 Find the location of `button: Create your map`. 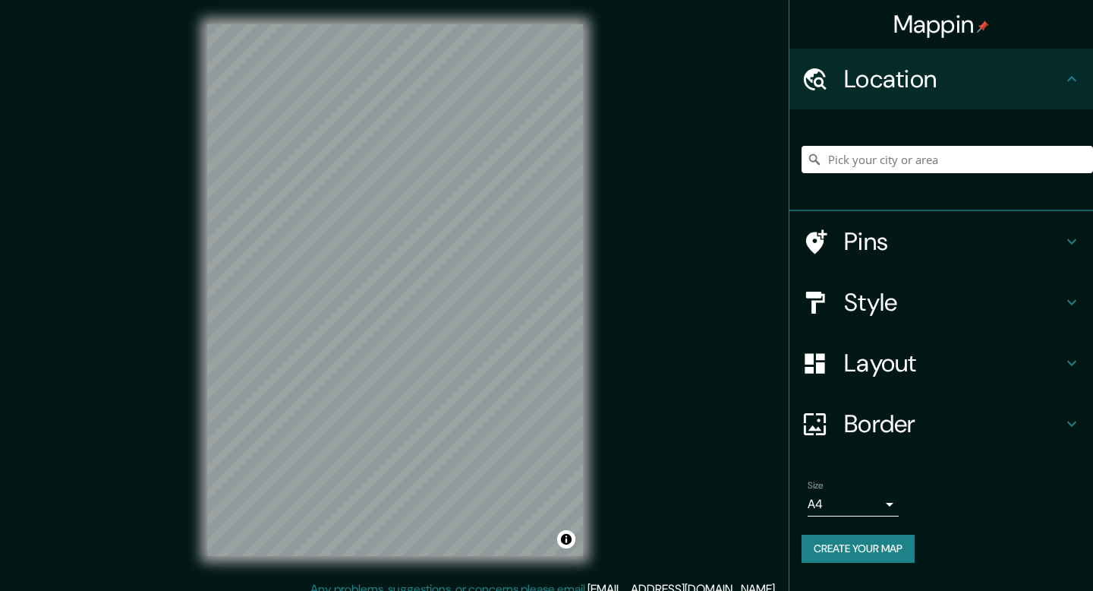

button: Create your map is located at coordinates (858, 548).